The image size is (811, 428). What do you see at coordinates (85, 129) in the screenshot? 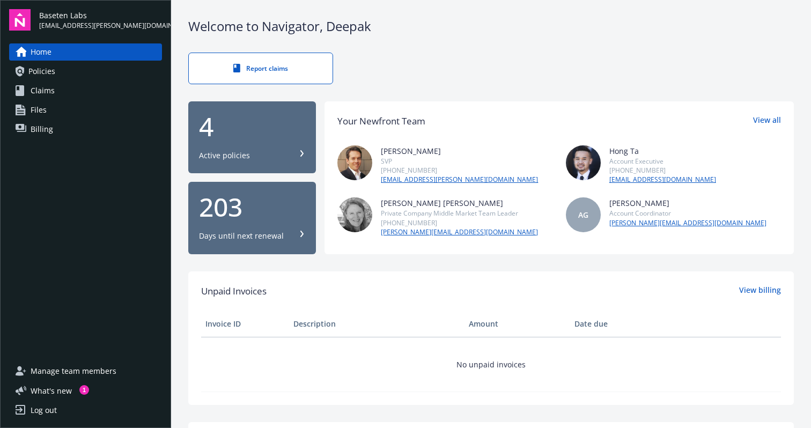
I see `a: Billing` at bounding box center [85, 129].